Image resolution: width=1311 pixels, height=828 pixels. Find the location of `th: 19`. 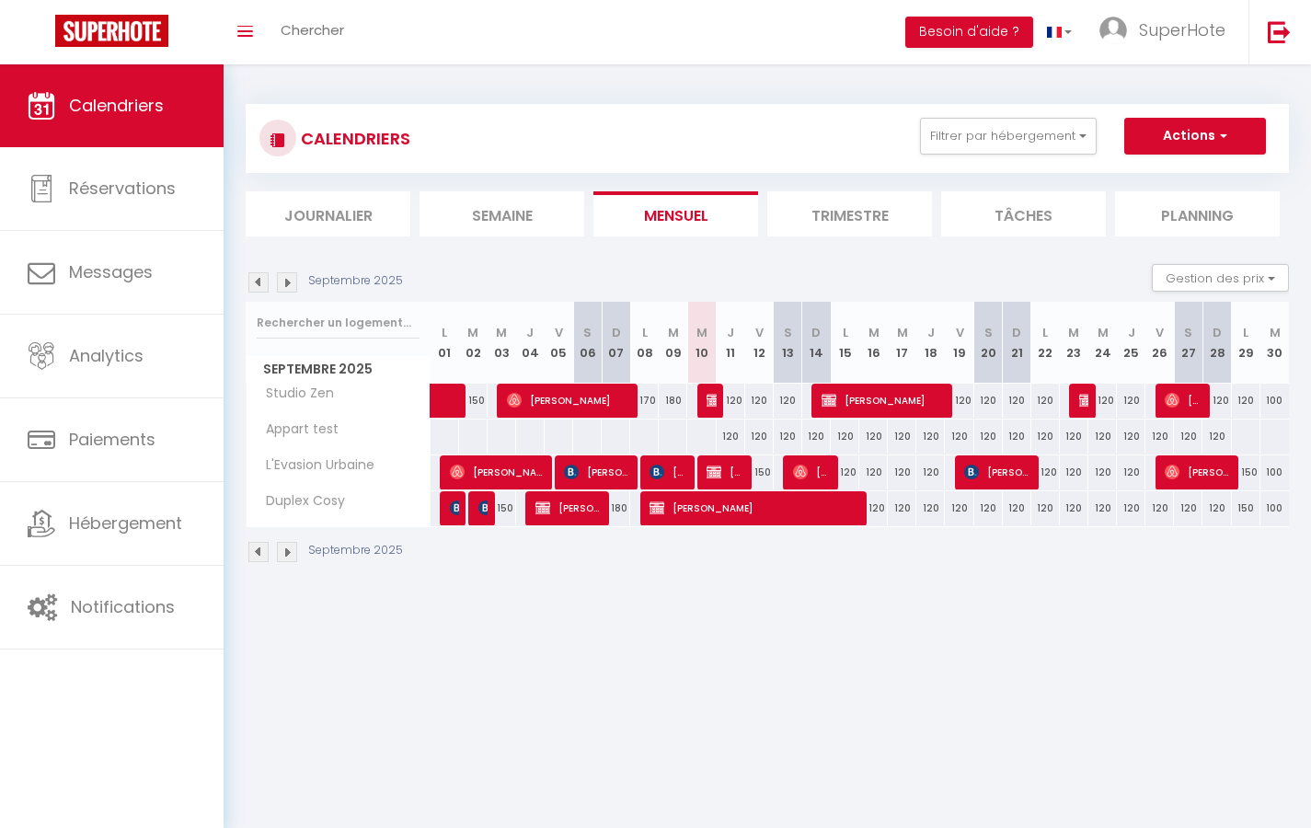

th: 19 is located at coordinates (958, 342).